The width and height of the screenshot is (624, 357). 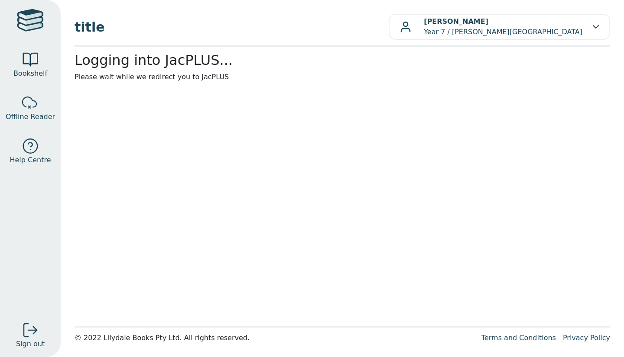 I want to click on h2: Logging into JacPLUS..., so click(x=342, y=60).